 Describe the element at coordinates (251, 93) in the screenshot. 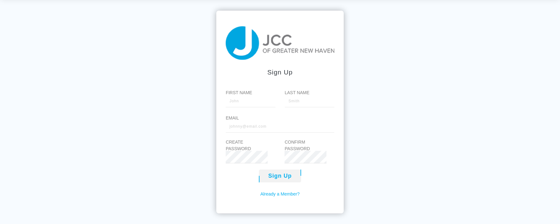

I see `label: First Name` at that location.